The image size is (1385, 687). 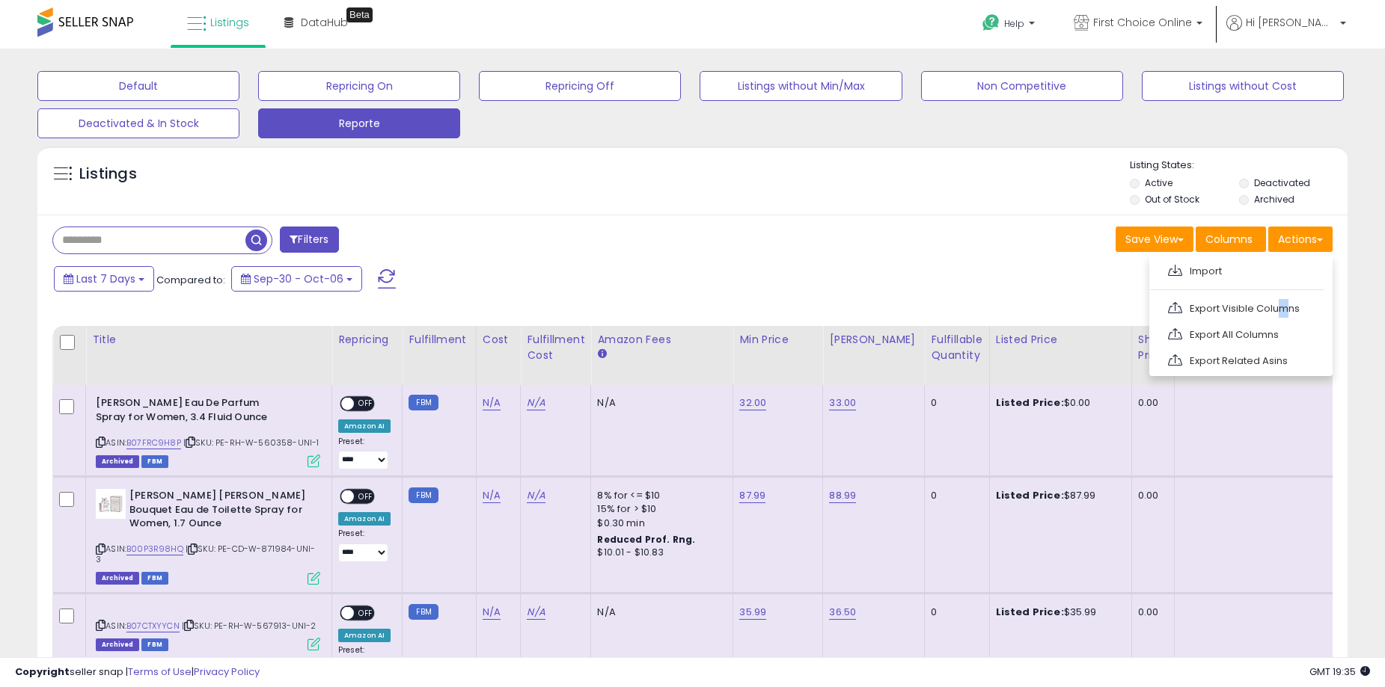 I want to click on span: First Choice Online, so click(x=1142, y=22).